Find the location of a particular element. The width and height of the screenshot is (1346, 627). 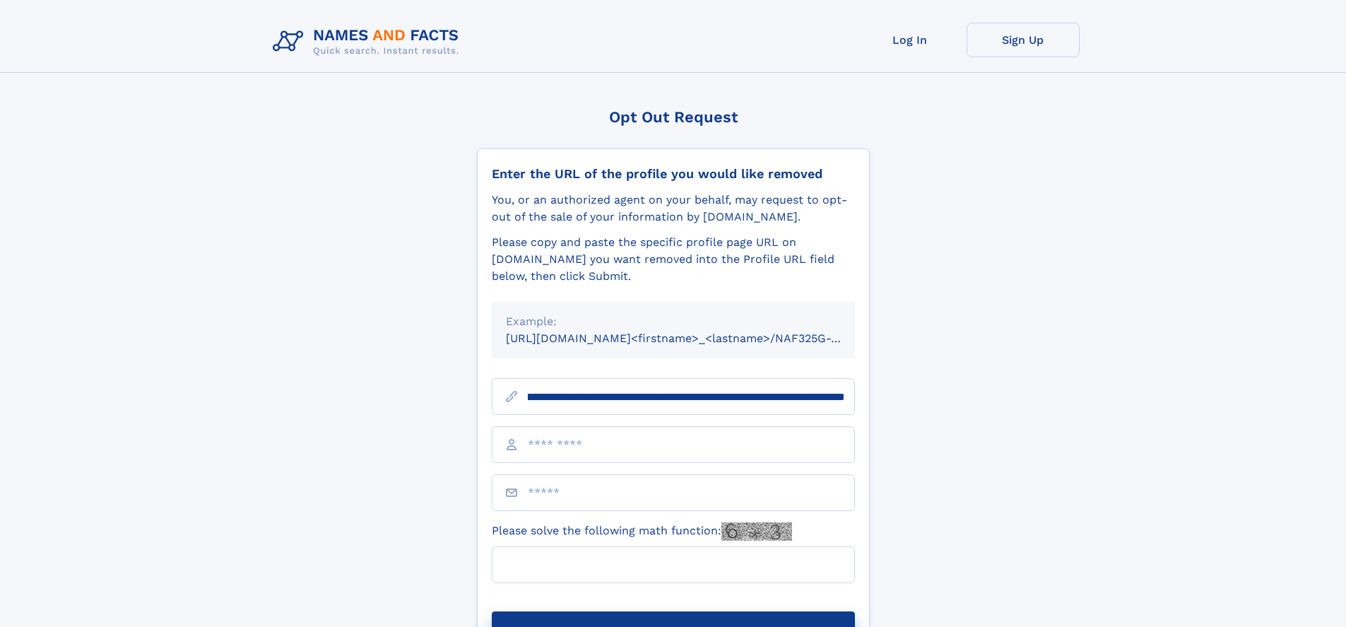

img: Logo Names and Facts is located at coordinates (369, 42).